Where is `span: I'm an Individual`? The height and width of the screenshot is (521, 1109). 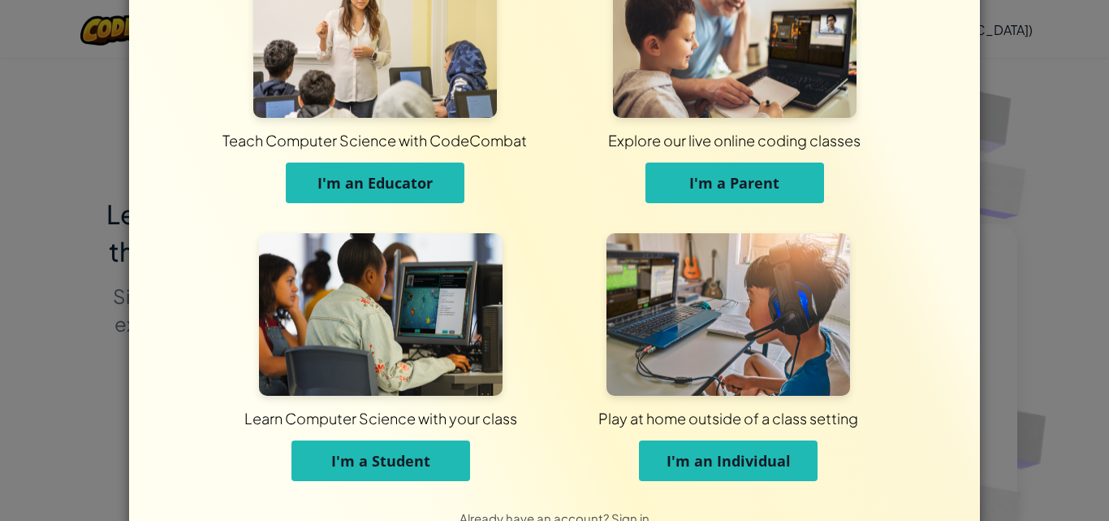
span: I'm an Individual is located at coordinates (728, 460).